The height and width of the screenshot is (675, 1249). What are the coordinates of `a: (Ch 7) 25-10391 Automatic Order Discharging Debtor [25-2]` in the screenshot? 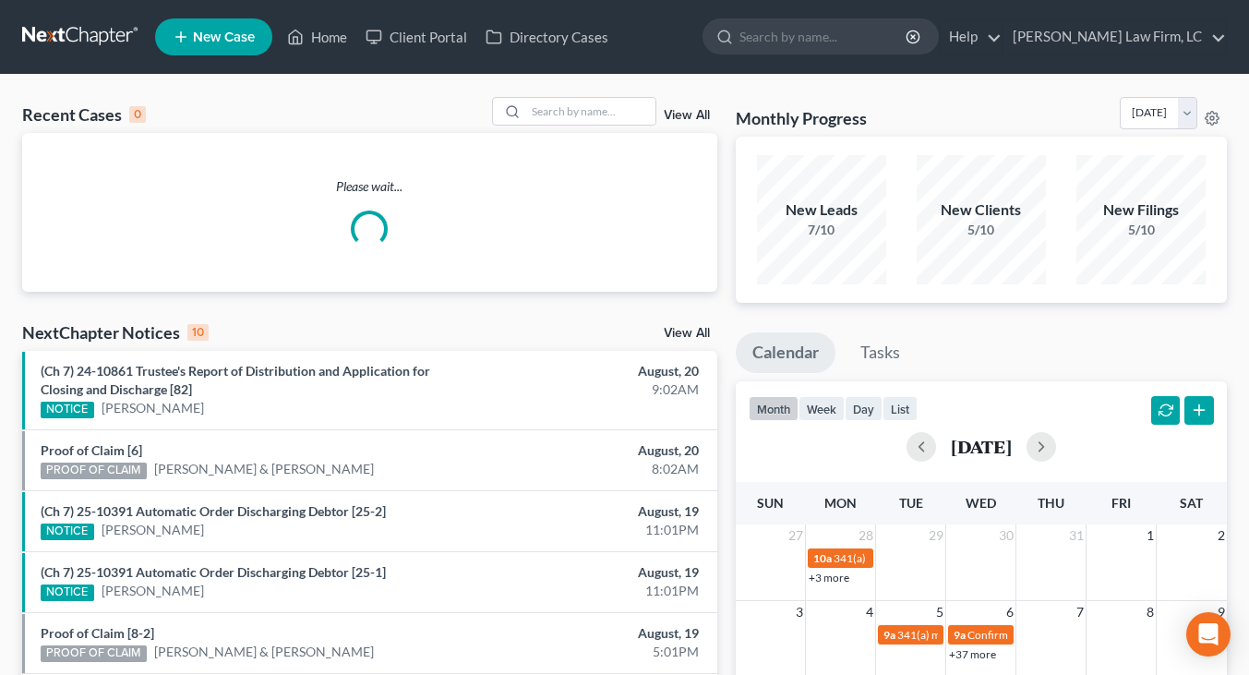 It's located at (213, 510).